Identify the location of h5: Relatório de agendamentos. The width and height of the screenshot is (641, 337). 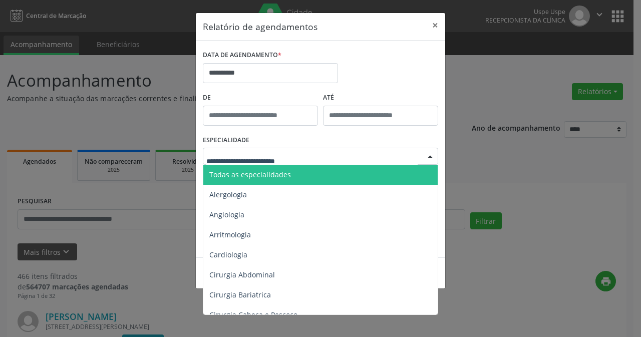
(260, 27).